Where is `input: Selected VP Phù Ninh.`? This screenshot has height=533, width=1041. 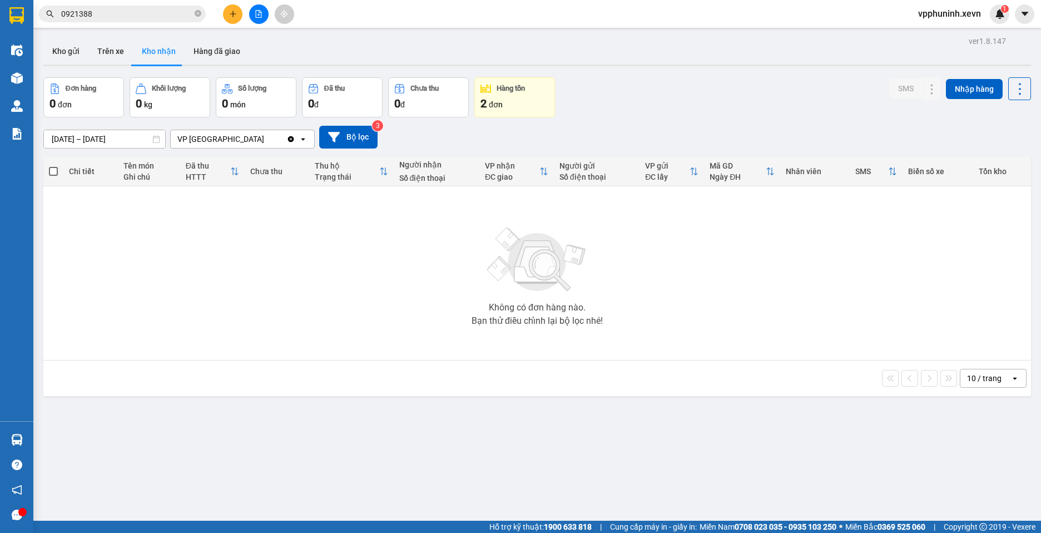 input: Selected VP Phù Ninh. is located at coordinates (266, 139).